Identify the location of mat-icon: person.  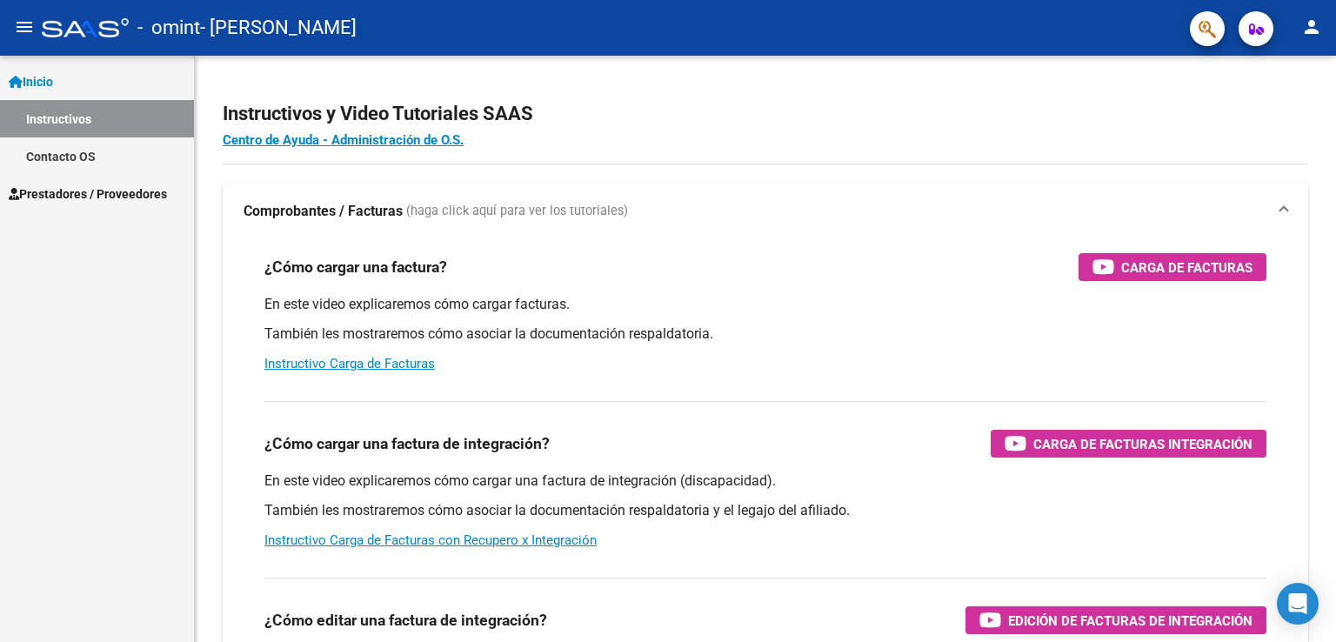
(1312, 27).